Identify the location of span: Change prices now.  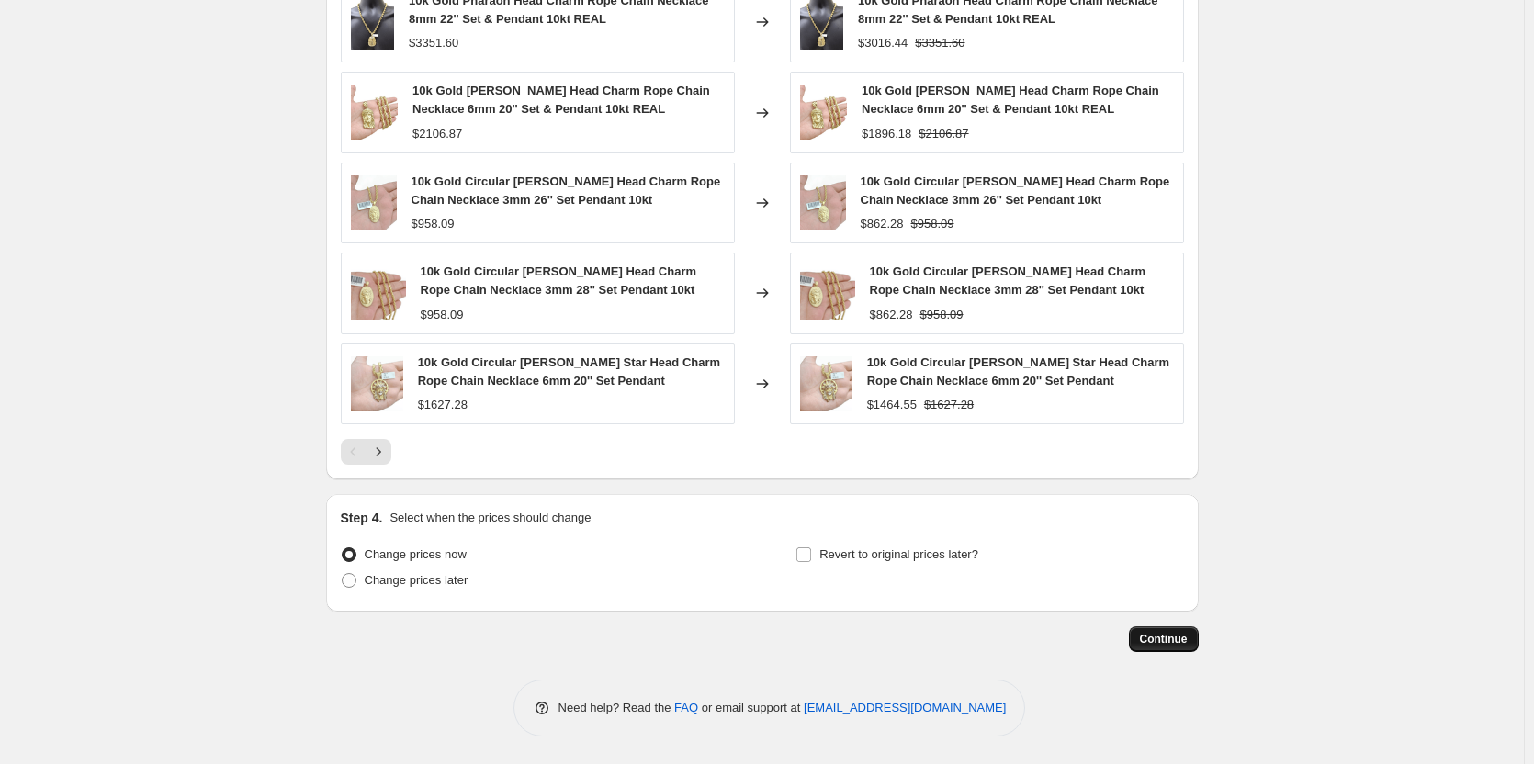
(415, 554).